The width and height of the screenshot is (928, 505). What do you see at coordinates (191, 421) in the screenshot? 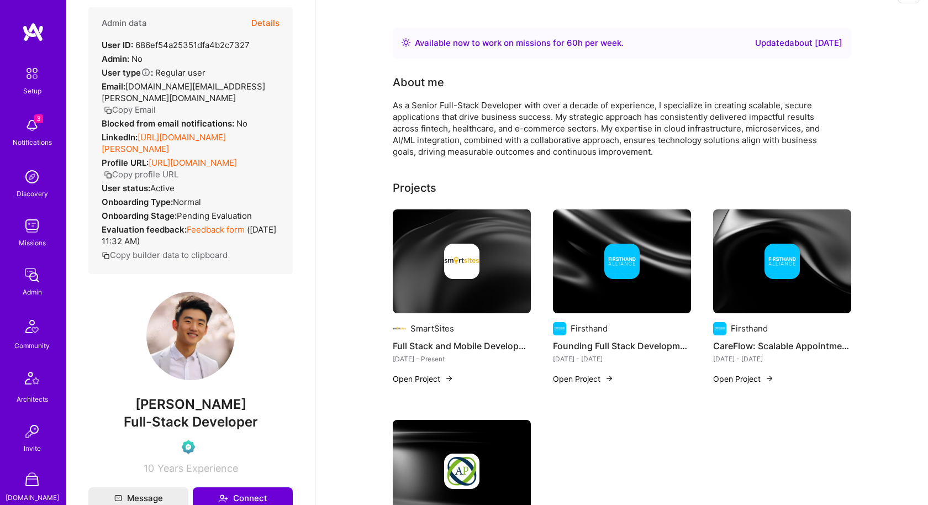
I see `span: Full-Stack Developer` at bounding box center [191, 421].